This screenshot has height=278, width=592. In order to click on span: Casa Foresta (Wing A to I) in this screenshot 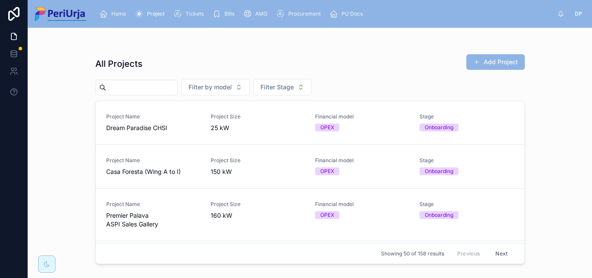, I will do `click(153, 172)`.